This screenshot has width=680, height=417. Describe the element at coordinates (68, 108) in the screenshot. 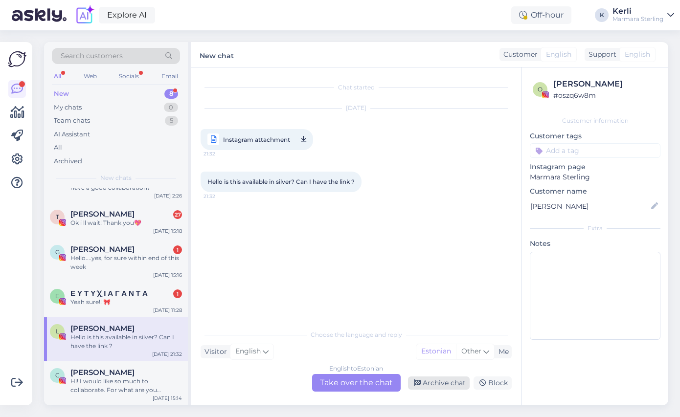

I see `div: My chats` at that location.